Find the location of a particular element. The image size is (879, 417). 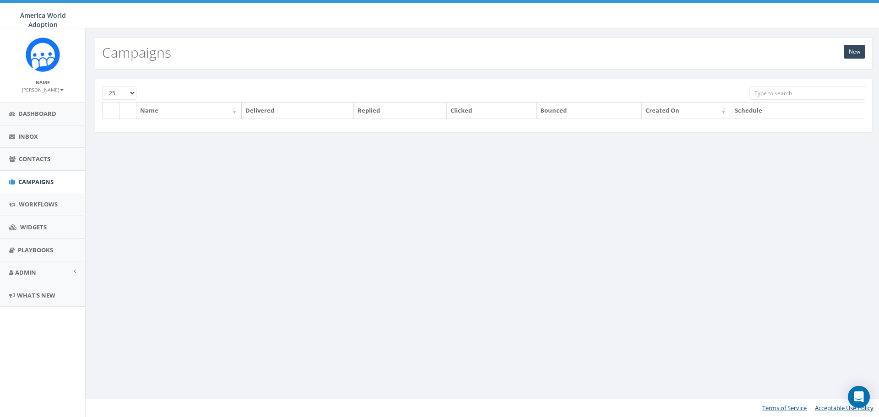

th: Replied is located at coordinates (400, 110).